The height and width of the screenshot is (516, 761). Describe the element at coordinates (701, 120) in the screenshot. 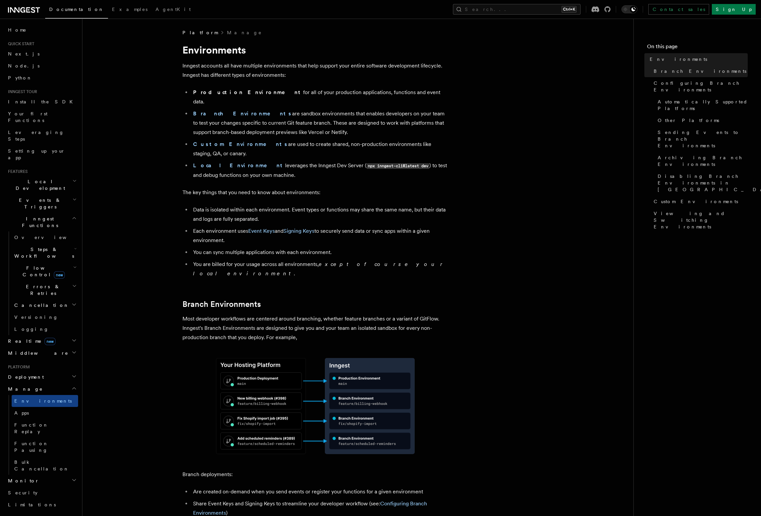

I see `a: Other Platforms` at that location.